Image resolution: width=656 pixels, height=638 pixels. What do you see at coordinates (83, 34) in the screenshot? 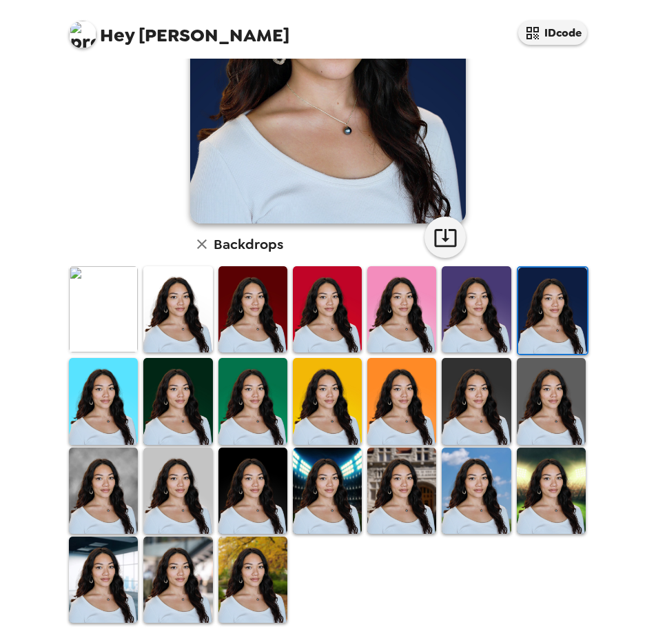
I see `img: profile pic` at bounding box center [83, 34].